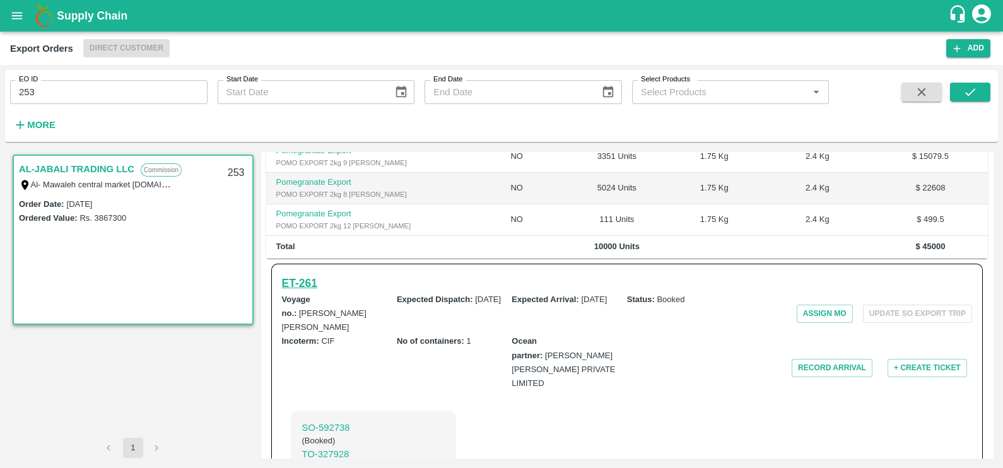  Describe the element at coordinates (161, 170) in the screenshot. I see `p: Commission` at that location.